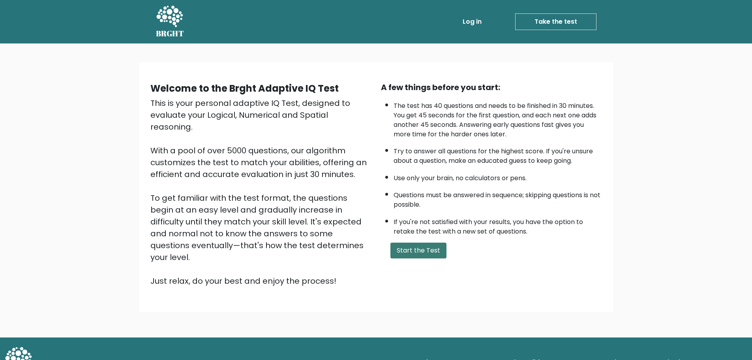 Image resolution: width=752 pixels, height=360 pixels. Describe the element at coordinates (472, 22) in the screenshot. I see `a: Log in` at that location.